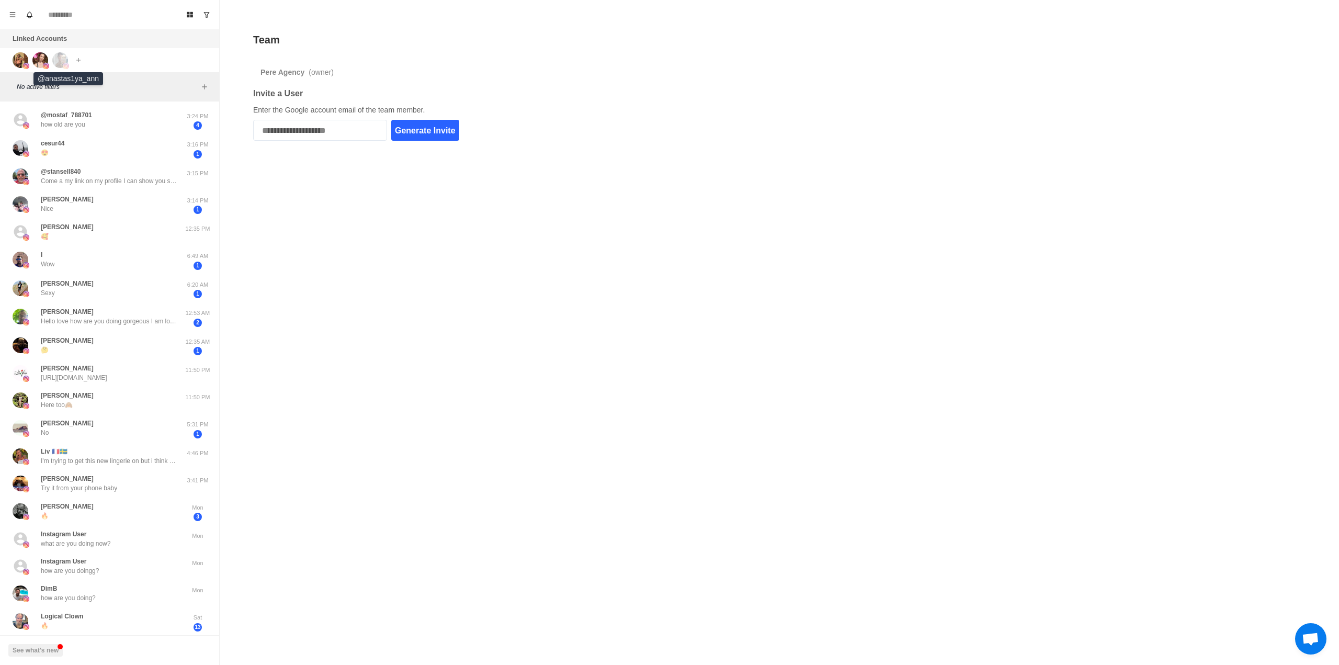 The height and width of the screenshot is (665, 1339). Describe the element at coordinates (29, 15) in the screenshot. I see `button: Notifications` at that location.